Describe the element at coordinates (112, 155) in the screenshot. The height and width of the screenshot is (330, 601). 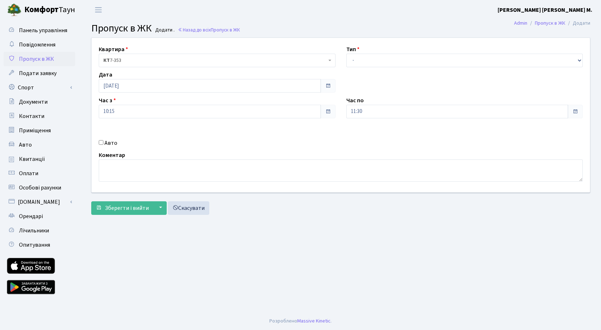
I see `label: Коментар` at that location.